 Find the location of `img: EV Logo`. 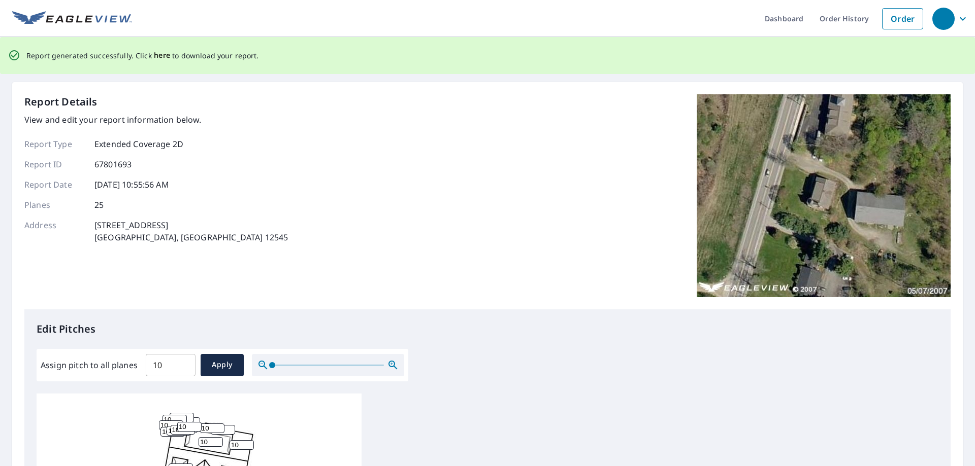

img: EV Logo is located at coordinates (72, 19).